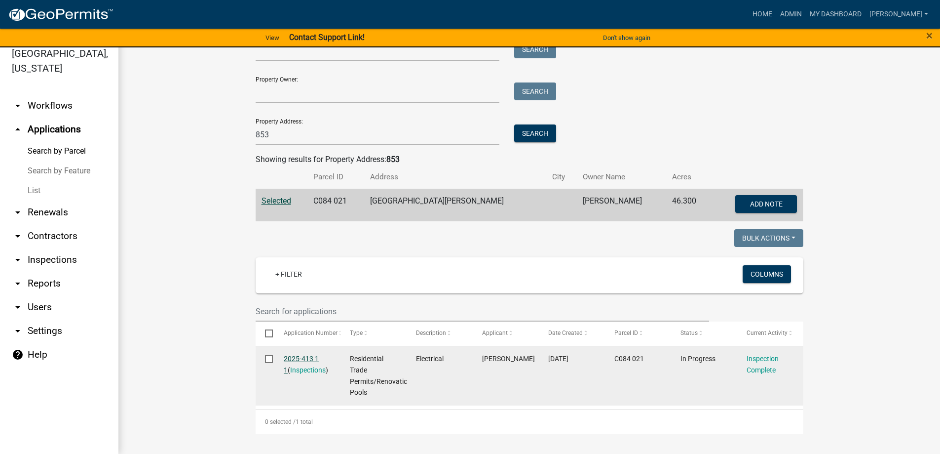 The width and height of the screenshot is (940, 454). I want to click on button: Bulk Actions, so click(769, 238).